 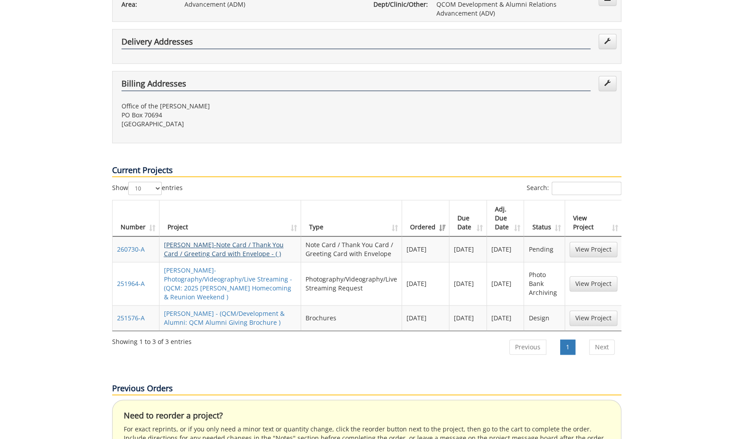 What do you see at coordinates (131, 318) in the screenshot?
I see `a: 251576-A` at bounding box center [131, 318].